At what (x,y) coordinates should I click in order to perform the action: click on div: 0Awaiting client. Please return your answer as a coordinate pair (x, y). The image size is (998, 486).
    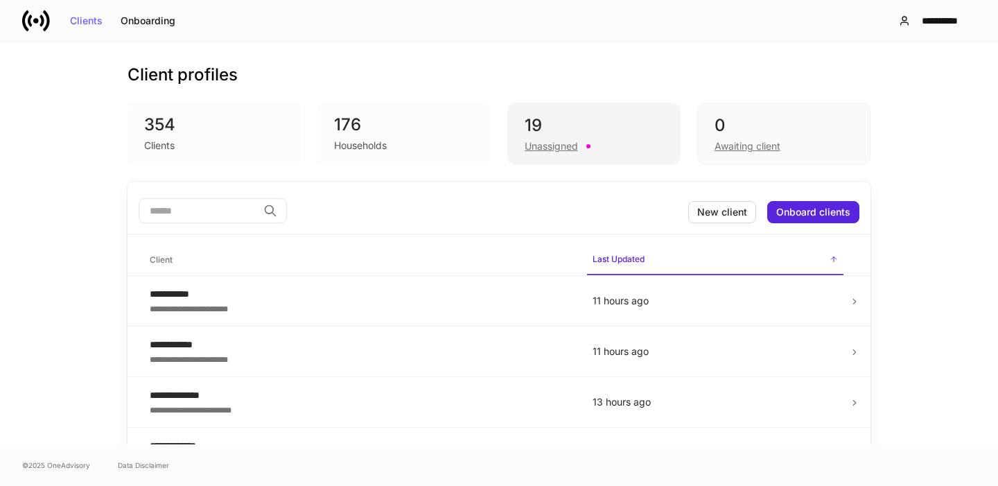
    Looking at the image, I should click on (784, 134).